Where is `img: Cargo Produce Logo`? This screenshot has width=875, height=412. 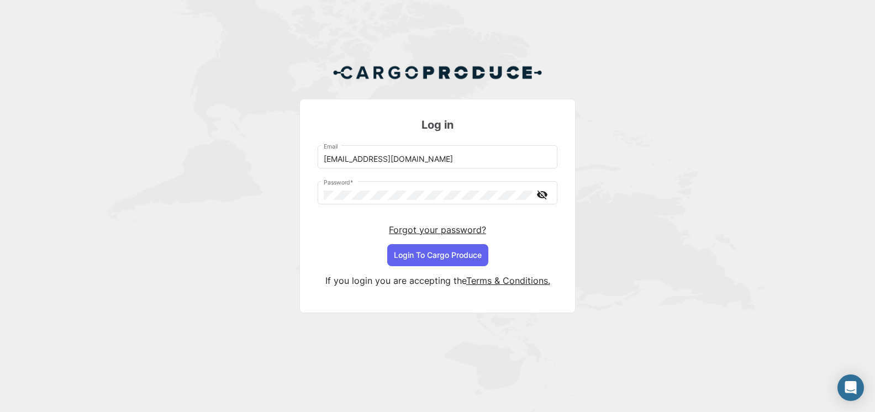 img: Cargo Produce Logo is located at coordinates (438, 72).